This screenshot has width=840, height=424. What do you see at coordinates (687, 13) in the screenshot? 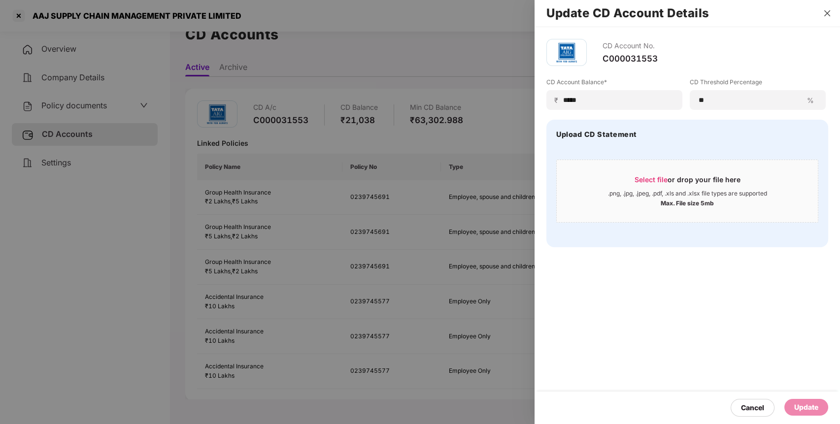
I see `h2: Update CD Account Details` at bounding box center [687, 13].